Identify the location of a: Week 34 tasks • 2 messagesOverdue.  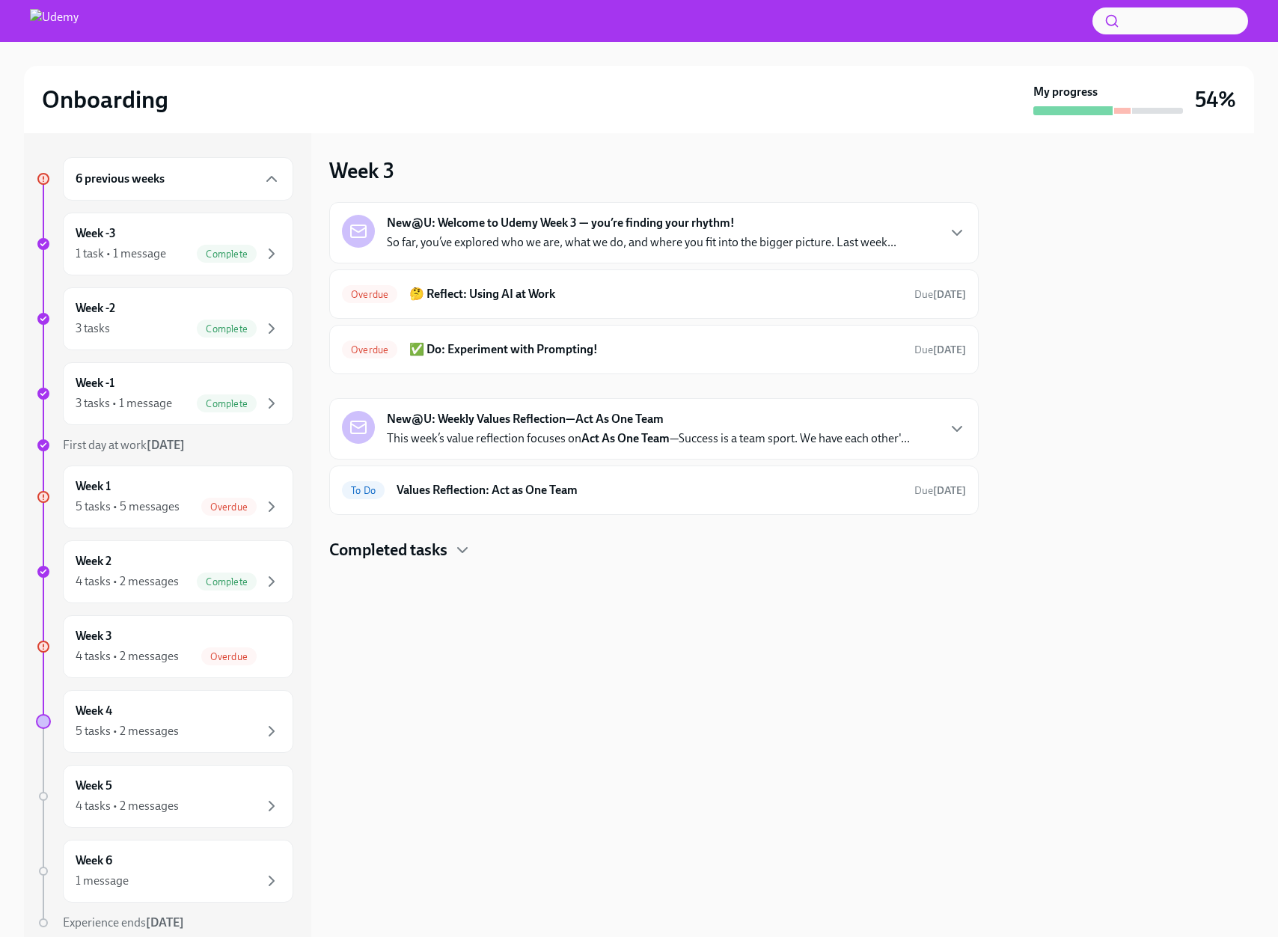
(165, 647).